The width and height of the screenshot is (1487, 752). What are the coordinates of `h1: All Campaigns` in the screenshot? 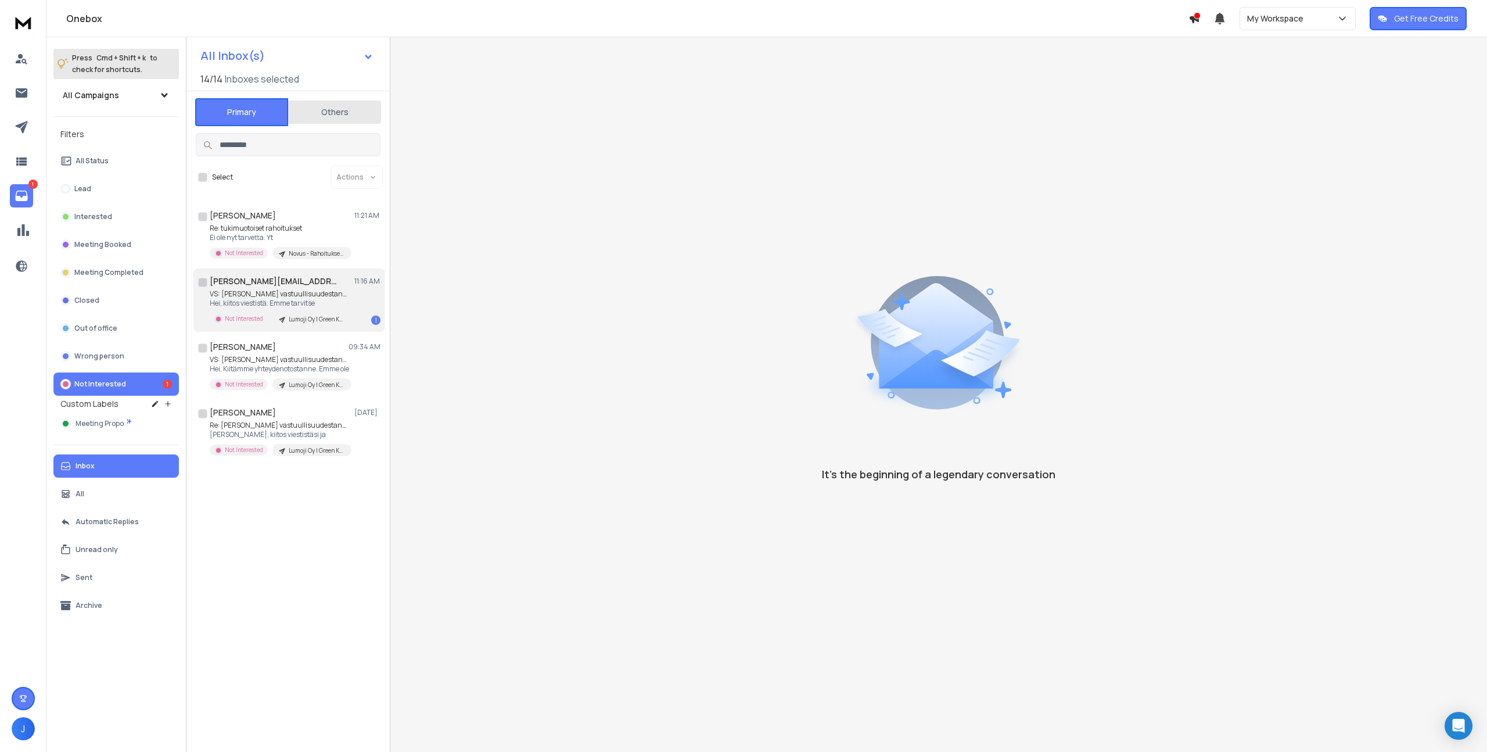 It's located at (91, 95).